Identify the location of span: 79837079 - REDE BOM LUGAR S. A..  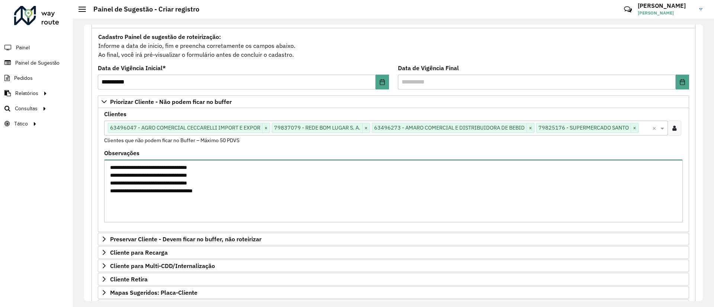
(317, 128).